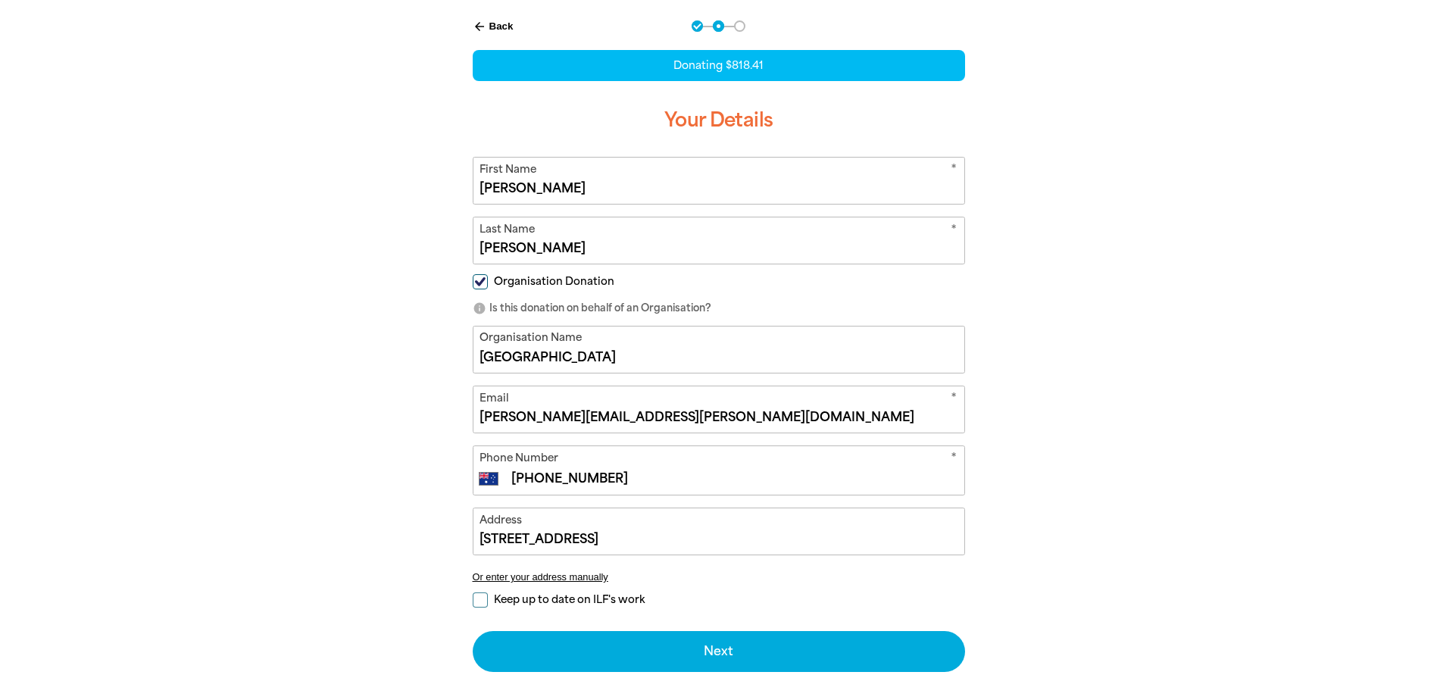  What do you see at coordinates (493, 27) in the screenshot?
I see `button: Back` at bounding box center [493, 27].